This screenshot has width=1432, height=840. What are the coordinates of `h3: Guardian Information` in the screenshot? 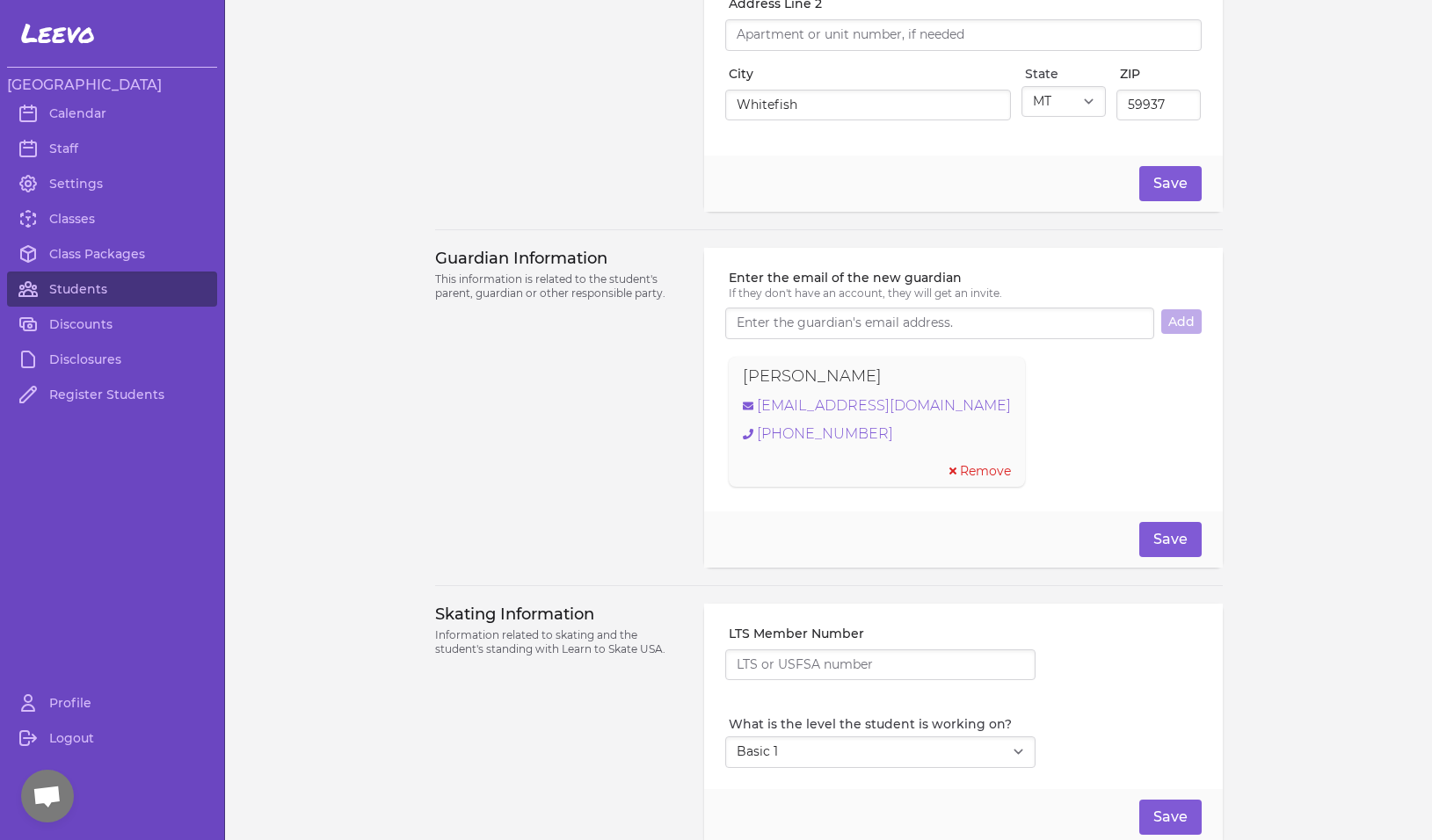 It's located at (559, 258).